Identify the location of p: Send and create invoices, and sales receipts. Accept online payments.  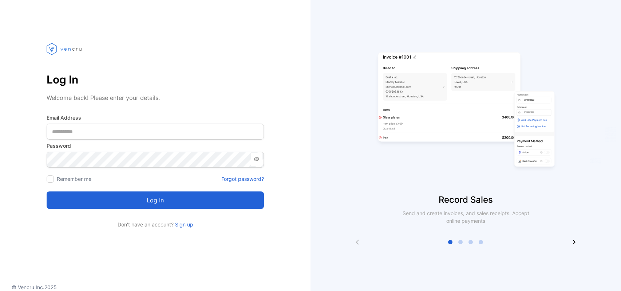
(466, 217).